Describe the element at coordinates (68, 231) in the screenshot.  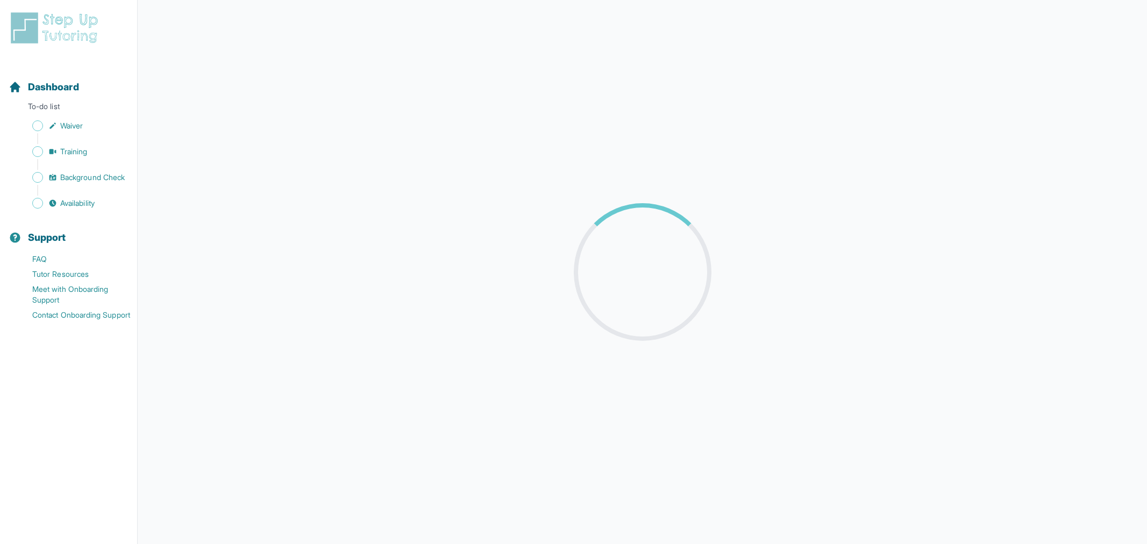
I see `button: Support` at that location.